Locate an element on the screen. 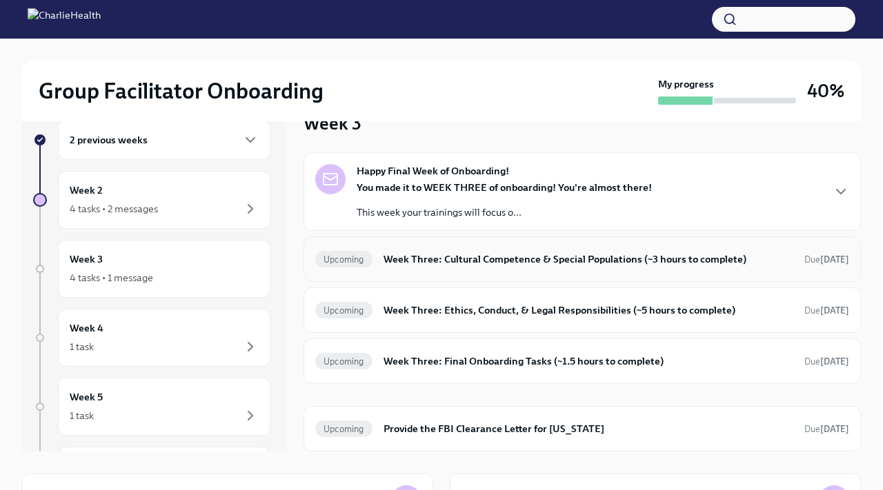 The image size is (883, 490). h6: Week 2 is located at coordinates (86, 190).